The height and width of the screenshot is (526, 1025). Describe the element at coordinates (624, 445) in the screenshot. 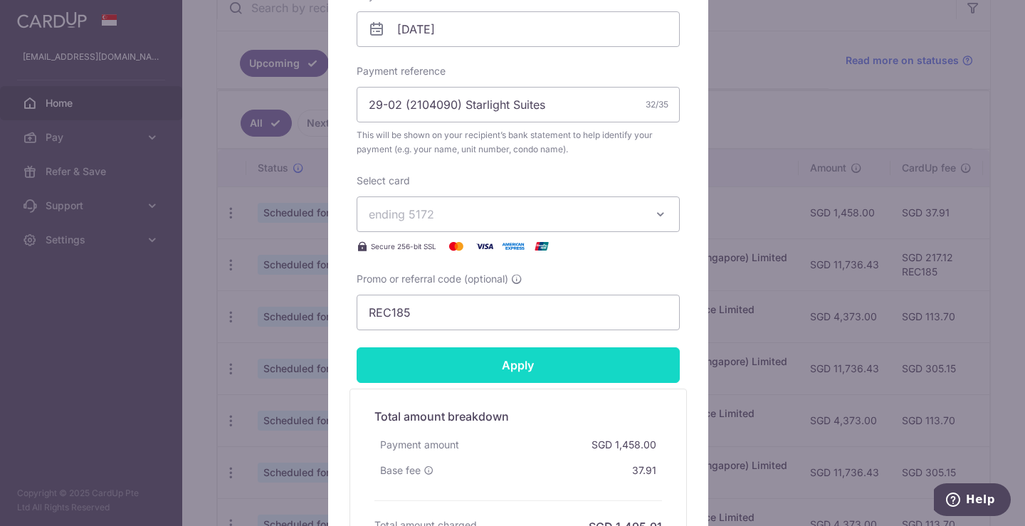

I see `div: SGD 1,458.00` at that location.